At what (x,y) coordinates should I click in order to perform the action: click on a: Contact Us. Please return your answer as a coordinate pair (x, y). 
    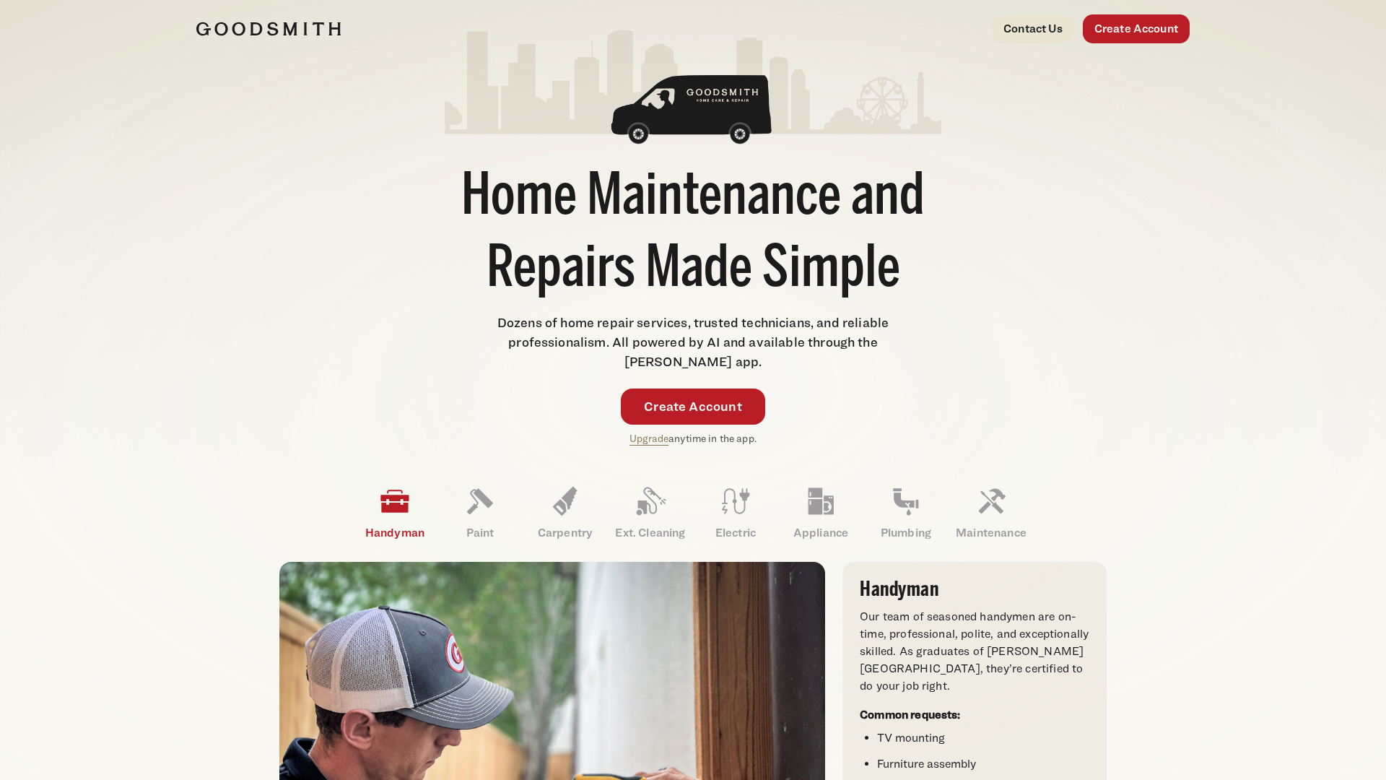
    Looking at the image, I should click on (1033, 29).